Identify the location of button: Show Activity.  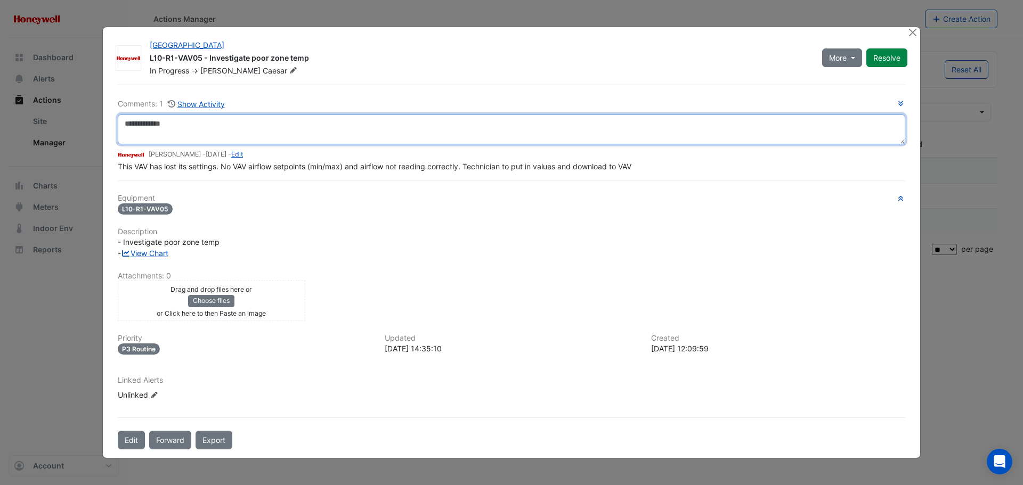
(196, 104).